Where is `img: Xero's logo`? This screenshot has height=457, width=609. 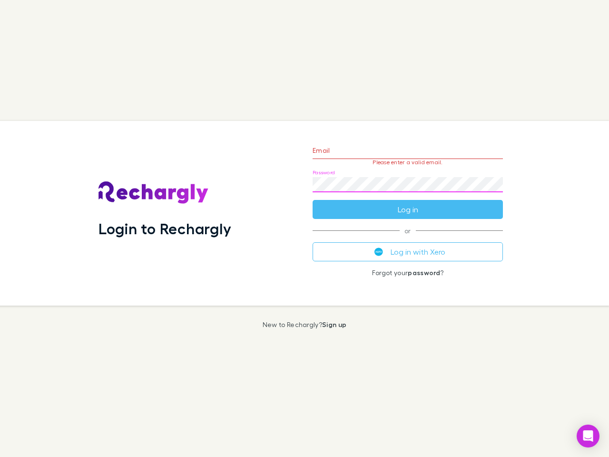 img: Xero's logo is located at coordinates (379, 252).